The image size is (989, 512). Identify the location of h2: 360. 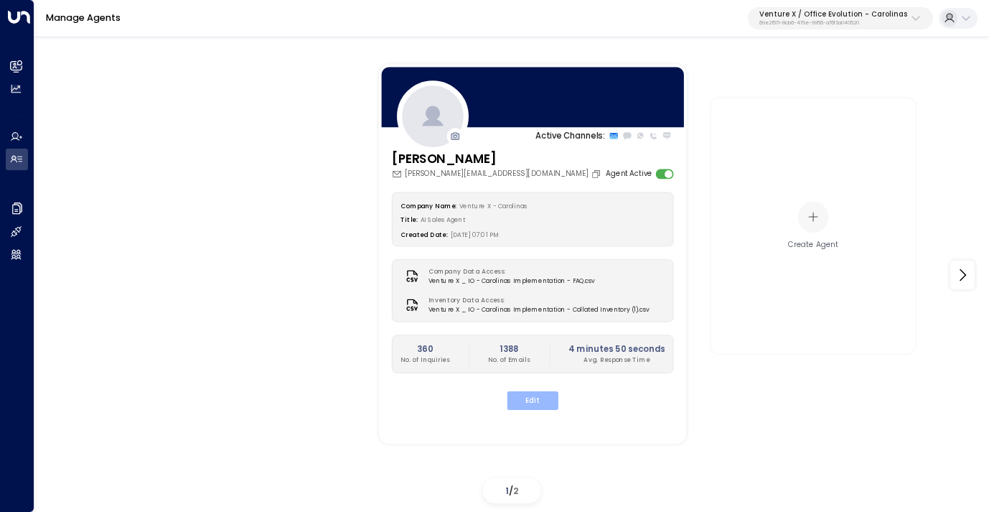
(425, 348).